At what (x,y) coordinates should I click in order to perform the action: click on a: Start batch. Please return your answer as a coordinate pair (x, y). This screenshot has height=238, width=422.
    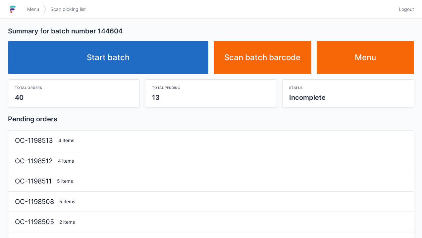
    Looking at the image, I should click on (108, 58).